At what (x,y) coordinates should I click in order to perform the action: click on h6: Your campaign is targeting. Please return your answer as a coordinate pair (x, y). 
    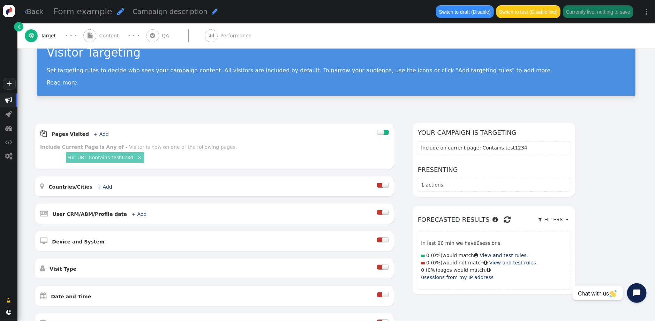
    Looking at the image, I should click on (494, 132).